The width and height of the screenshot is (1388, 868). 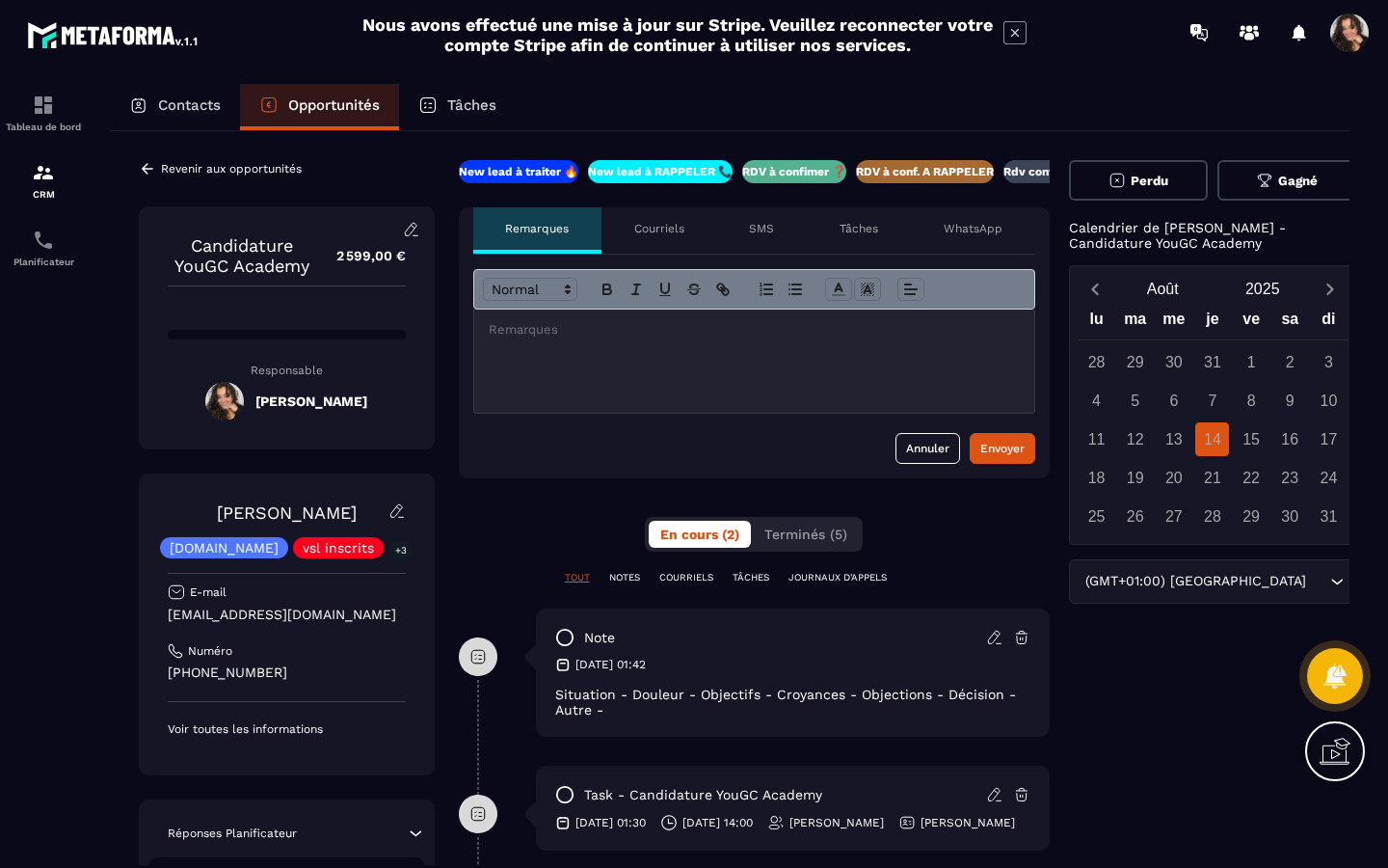 What do you see at coordinates (1174, 401) in the screenshot?
I see `div: 6` at bounding box center [1174, 401].